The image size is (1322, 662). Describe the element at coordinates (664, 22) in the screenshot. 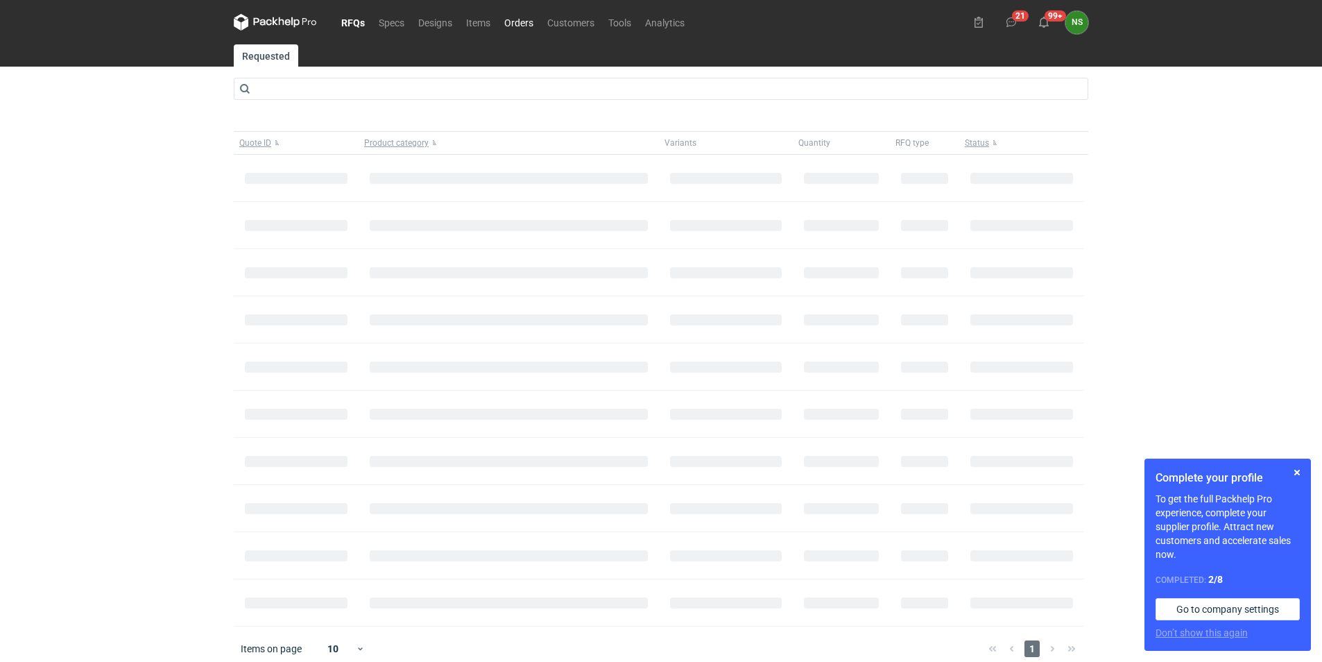

I see `a: Analytics` at that location.